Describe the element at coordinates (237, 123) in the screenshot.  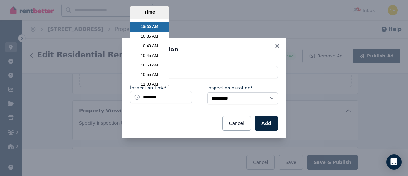
I see `button: Cancel` at that location.